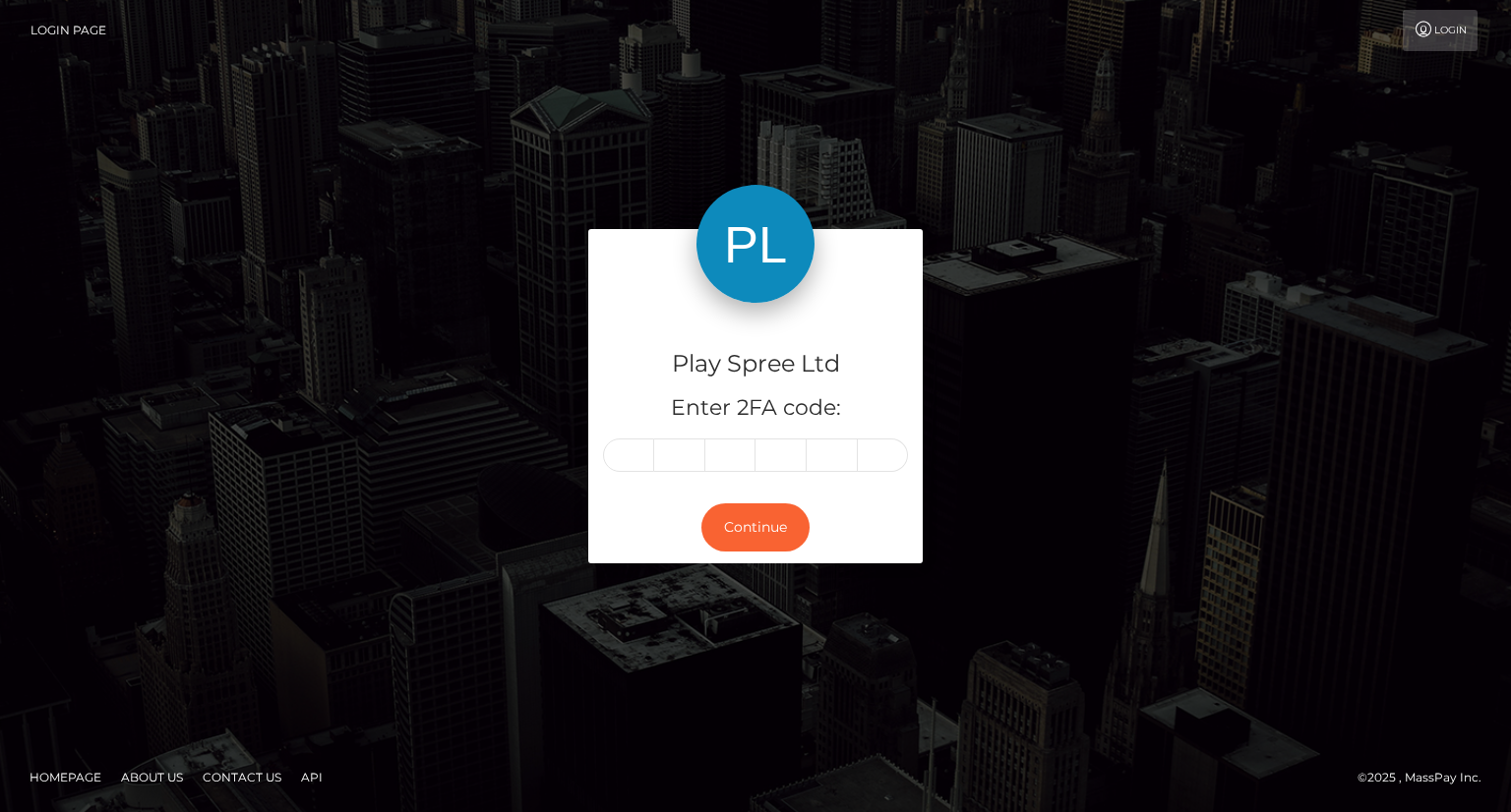 This screenshot has height=812, width=1511. I want to click on h4: Play Spree Ltd, so click(756, 364).